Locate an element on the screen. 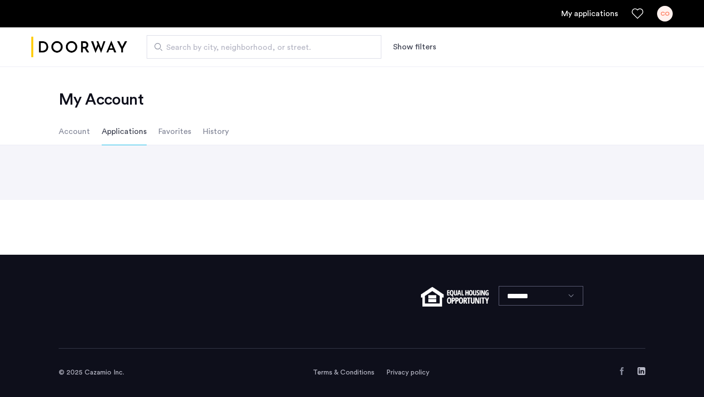  li: Account is located at coordinates (74, 131).